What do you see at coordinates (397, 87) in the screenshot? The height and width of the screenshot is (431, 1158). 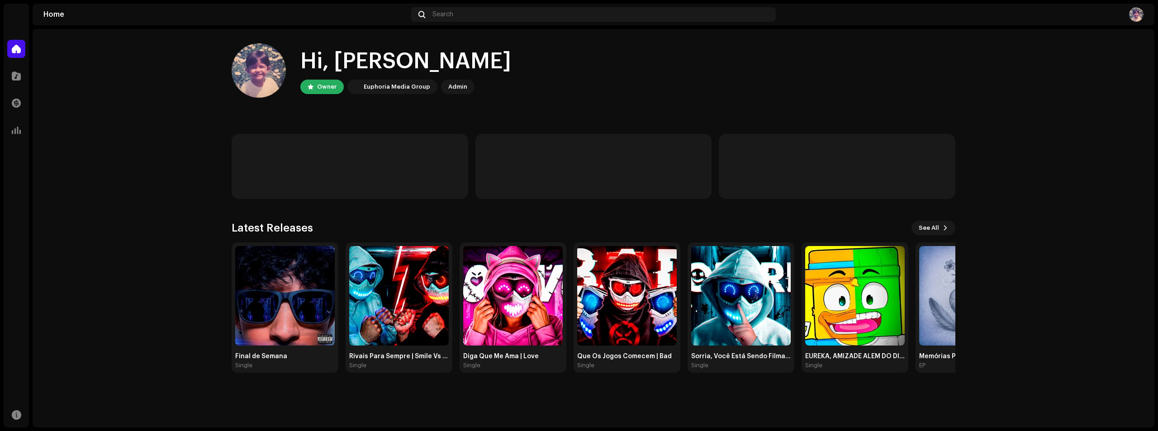 I see `div: Euphoria Media Group` at bounding box center [397, 87].